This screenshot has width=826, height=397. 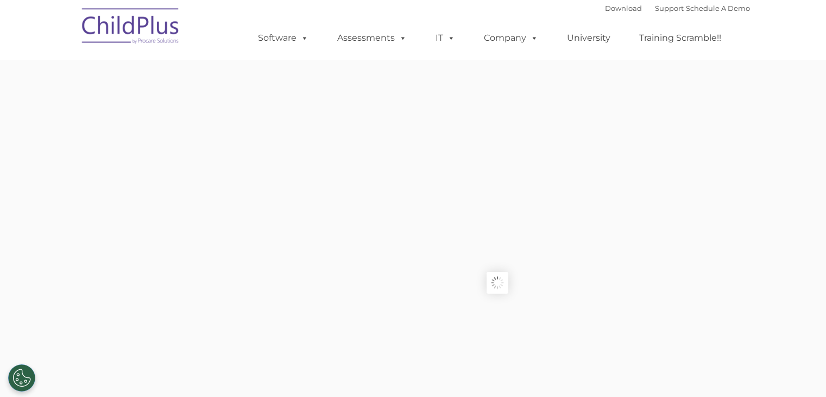 What do you see at coordinates (372, 38) in the screenshot?
I see `a: Assessments` at bounding box center [372, 38].